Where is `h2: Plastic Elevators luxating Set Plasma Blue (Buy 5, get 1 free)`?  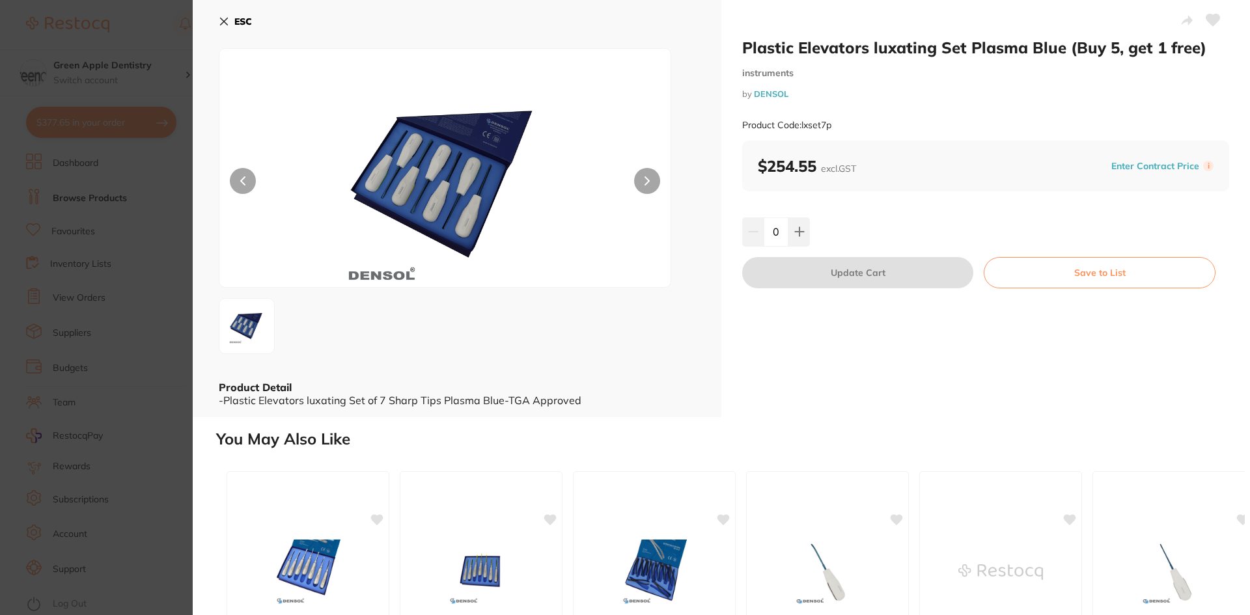 h2: Plastic Elevators luxating Set Plasma Blue (Buy 5, get 1 free) is located at coordinates (986, 48).